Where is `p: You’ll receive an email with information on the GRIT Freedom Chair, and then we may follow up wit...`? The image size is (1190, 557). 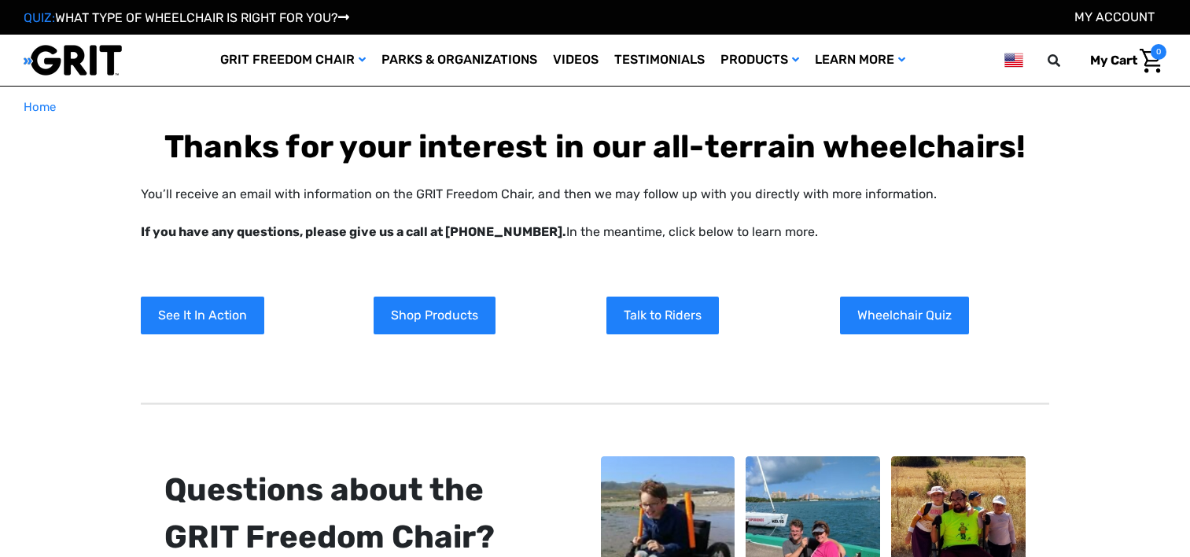
p: You’ll receive an email with information on the GRIT Freedom Chair, and then we may follow up wit... is located at coordinates (595, 213).